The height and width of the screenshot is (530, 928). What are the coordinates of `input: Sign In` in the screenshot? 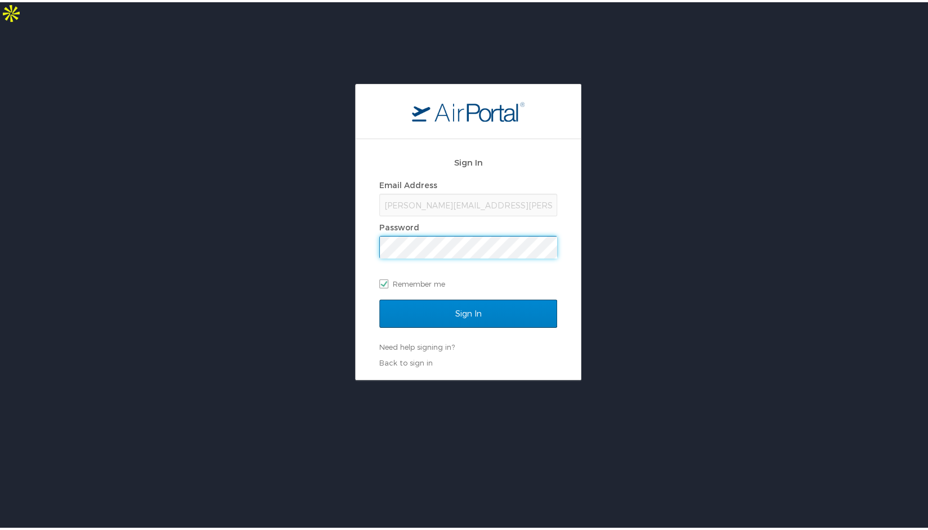 It's located at (468, 311).